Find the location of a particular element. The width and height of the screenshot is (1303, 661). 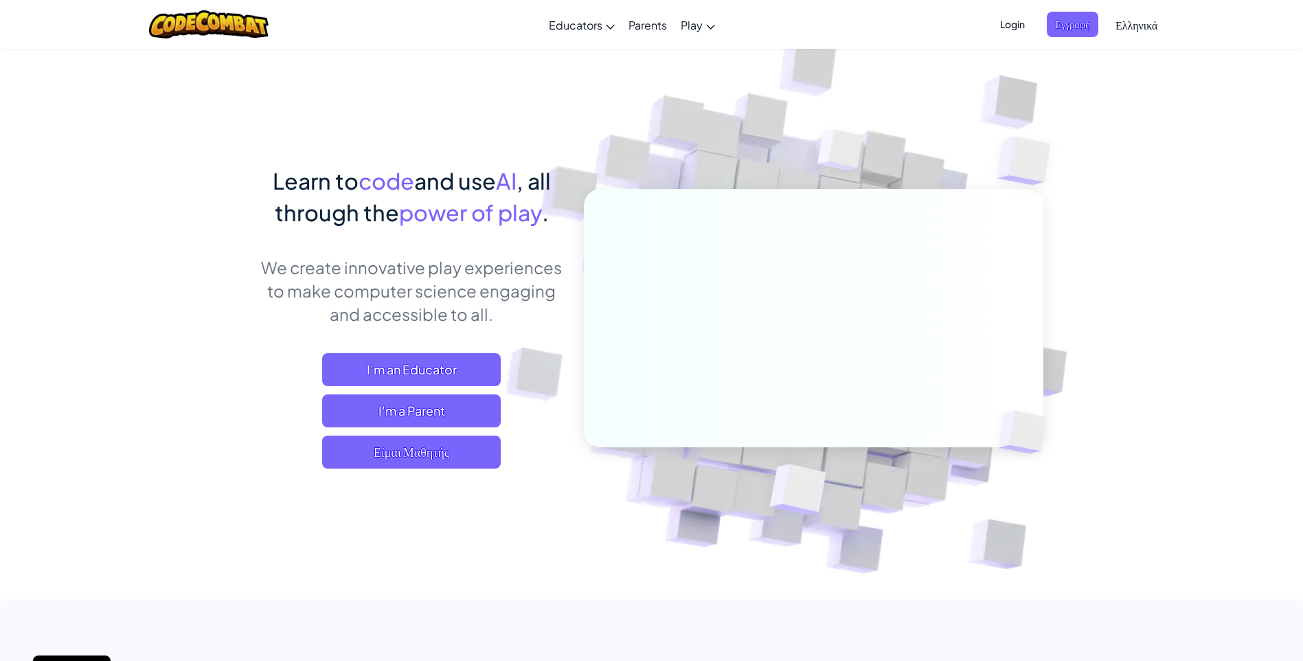

img: CodeCombat logo is located at coordinates (209, 24).